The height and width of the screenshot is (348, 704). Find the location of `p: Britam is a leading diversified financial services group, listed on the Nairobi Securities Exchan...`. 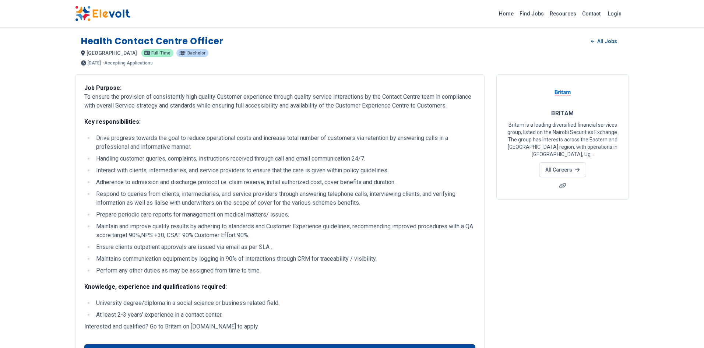

p: Britam is a leading diversified financial services group, listed on the Nairobi Securities Exchan... is located at coordinates (562, 139).